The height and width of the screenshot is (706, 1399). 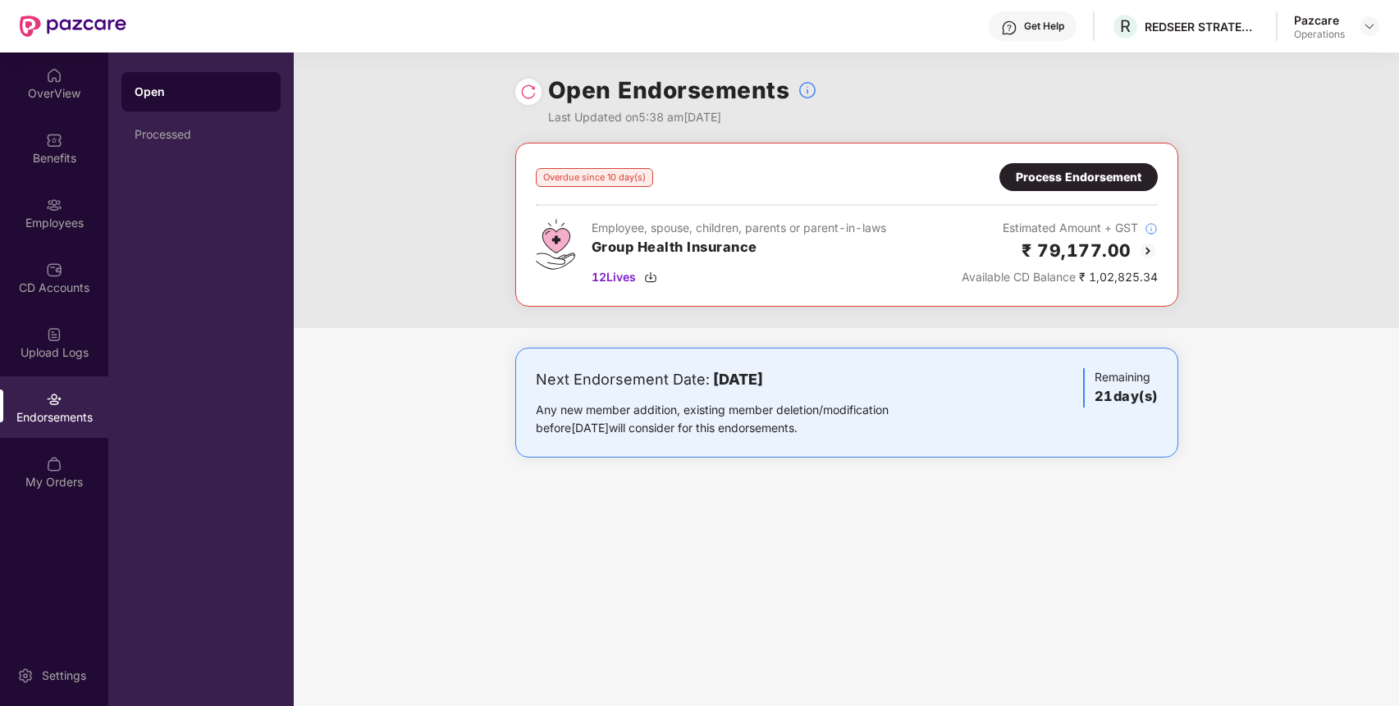 I want to click on img: svg+xml;base64,PHN2ZyBpZD0iRW1wbG95ZWVzIiB4bWxucz0iaHR0cDovL3d3dy53My5vcmcvMjAwMC9zdmciIHdpZHRoPS..., so click(x=54, y=205).